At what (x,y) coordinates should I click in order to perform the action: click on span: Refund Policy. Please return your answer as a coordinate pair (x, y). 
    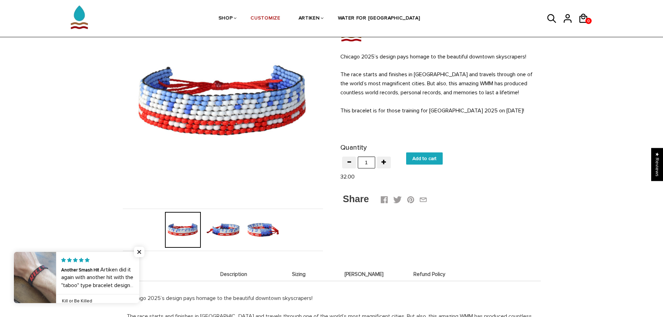
    Looking at the image, I should click on (430, 274).